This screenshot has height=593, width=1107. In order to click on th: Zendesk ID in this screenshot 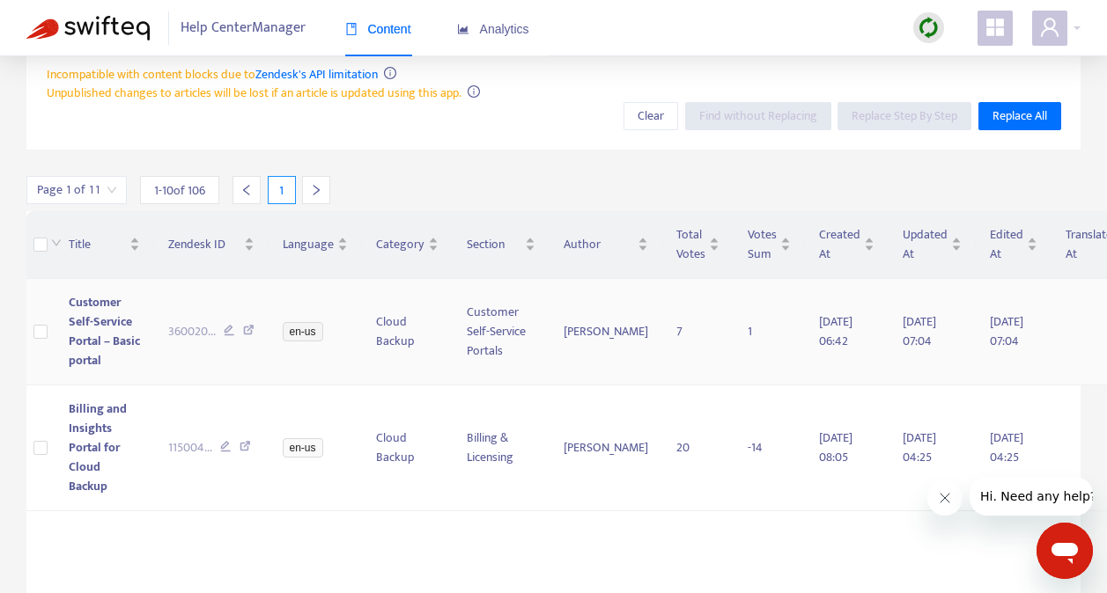, I will do `click(211, 245)`.